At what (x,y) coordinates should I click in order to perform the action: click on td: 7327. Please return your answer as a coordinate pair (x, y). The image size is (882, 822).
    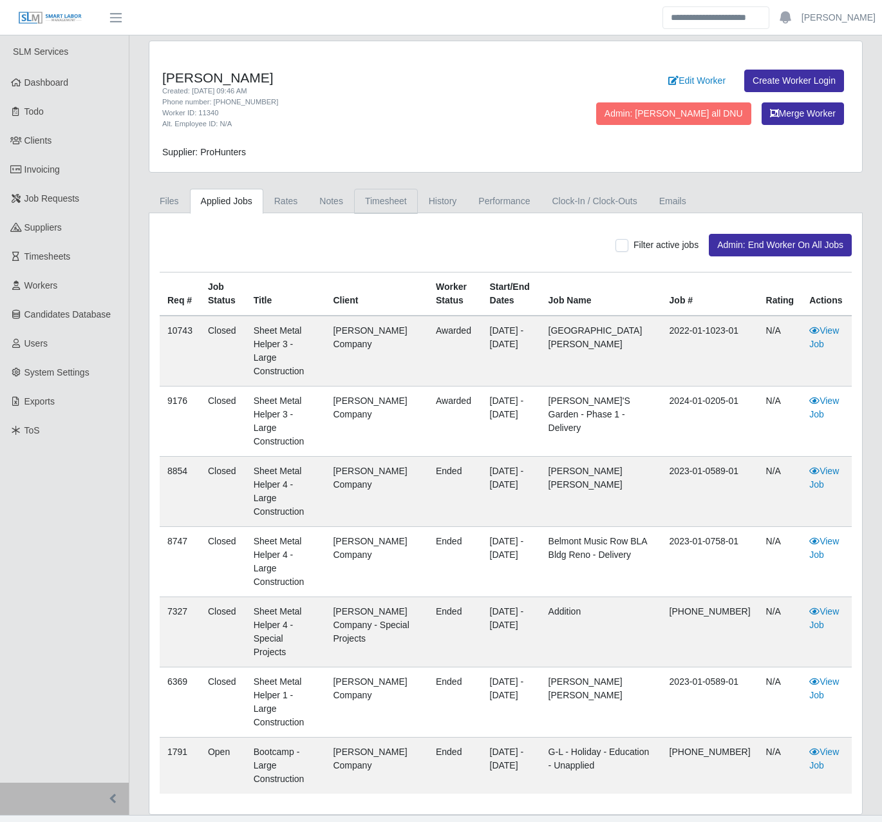
    Looking at the image, I should click on (180, 632).